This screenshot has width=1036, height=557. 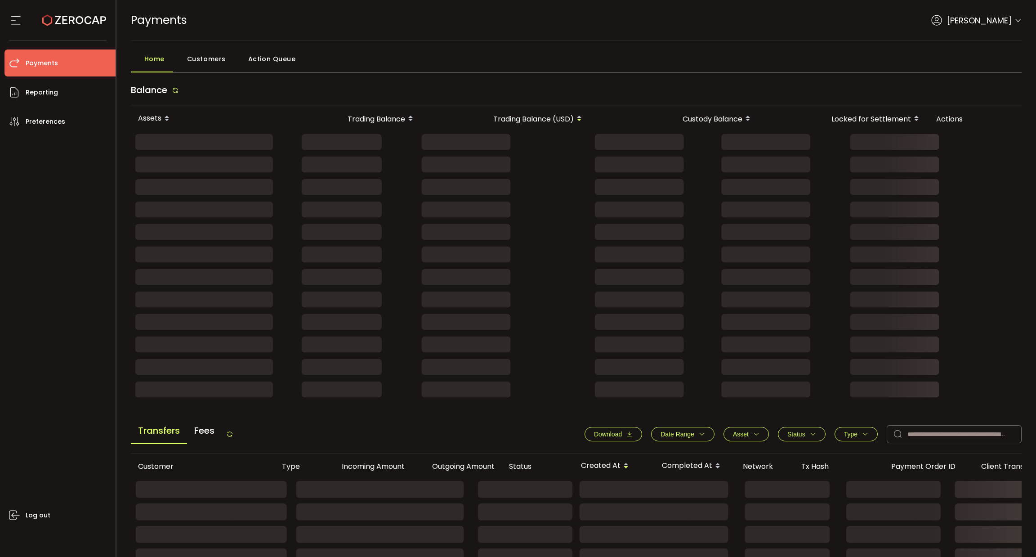 I want to click on span: Status, so click(x=797, y=434).